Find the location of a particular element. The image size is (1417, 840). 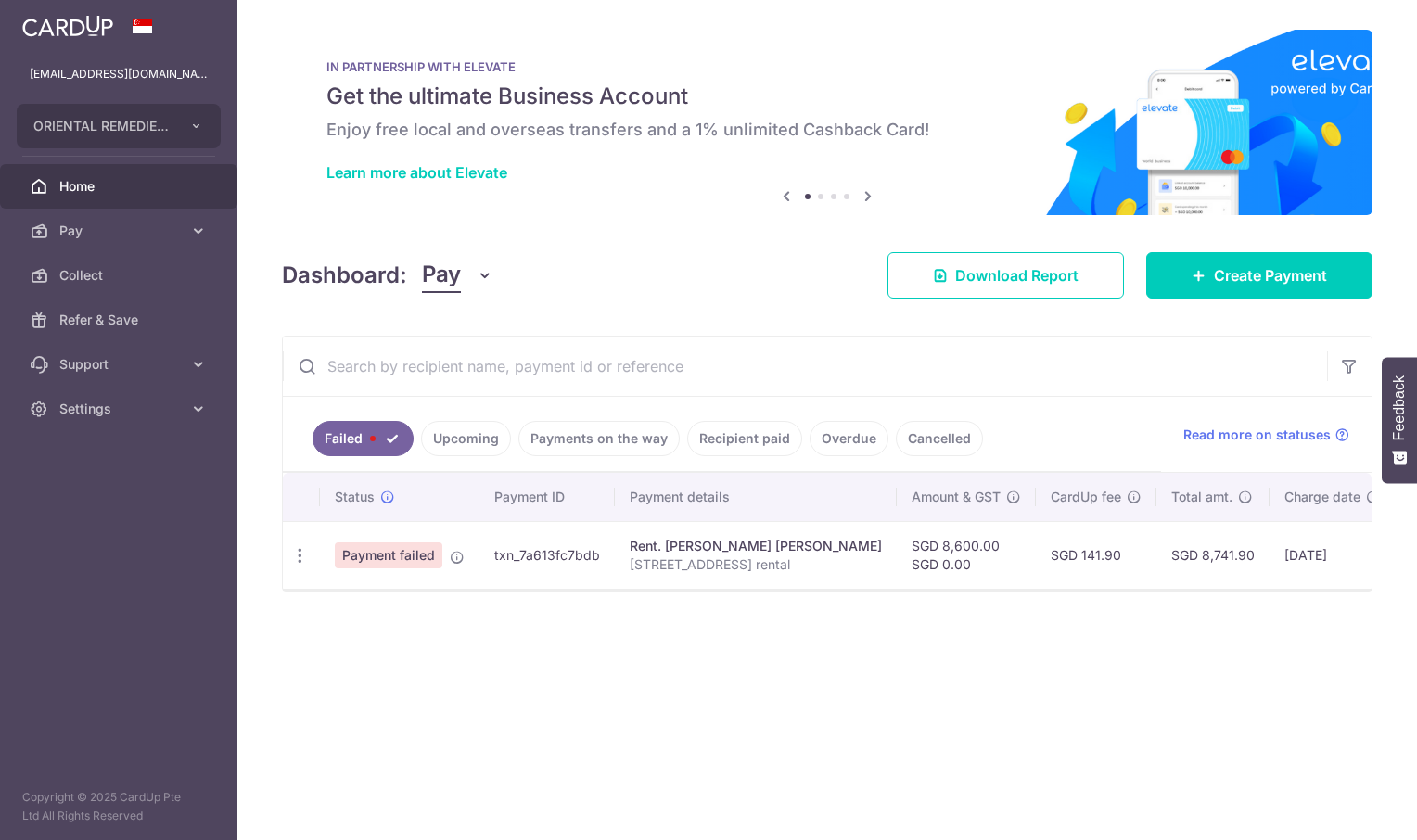

td: SGD 141.90 is located at coordinates (1096, 555).